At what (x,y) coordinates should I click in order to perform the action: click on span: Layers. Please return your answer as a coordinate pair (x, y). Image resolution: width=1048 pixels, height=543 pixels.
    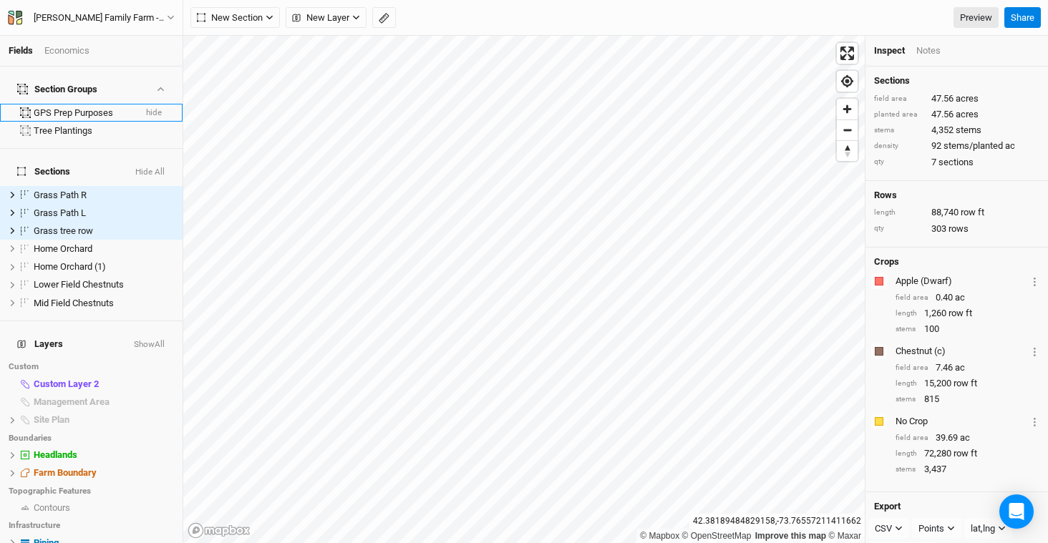
    Looking at the image, I should click on (40, 344).